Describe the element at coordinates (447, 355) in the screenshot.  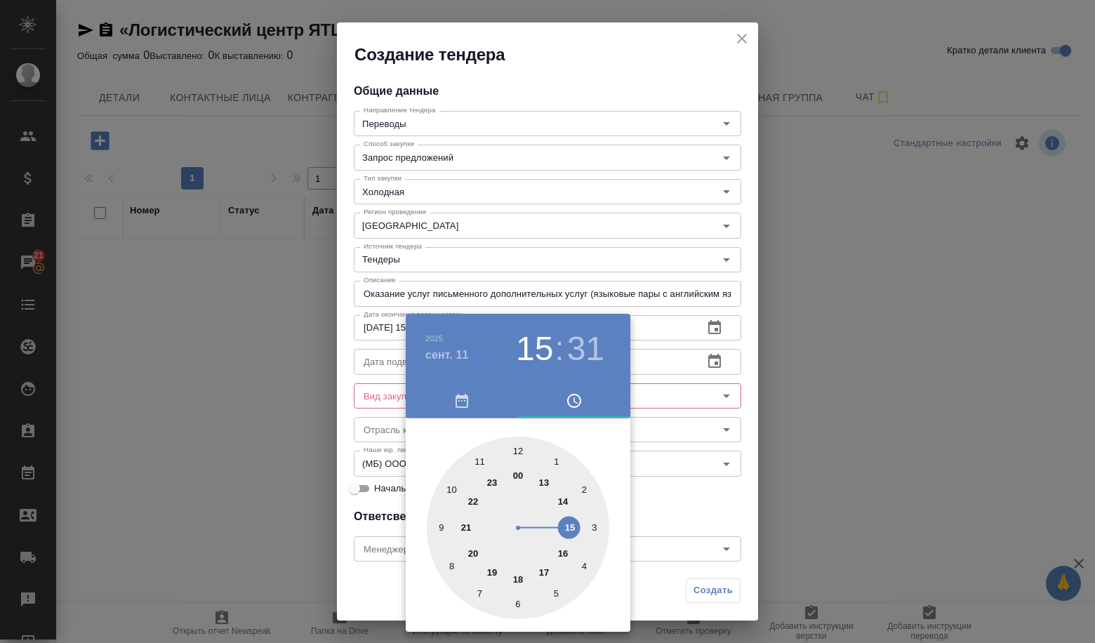
I see `button: сент. 11` at that location.